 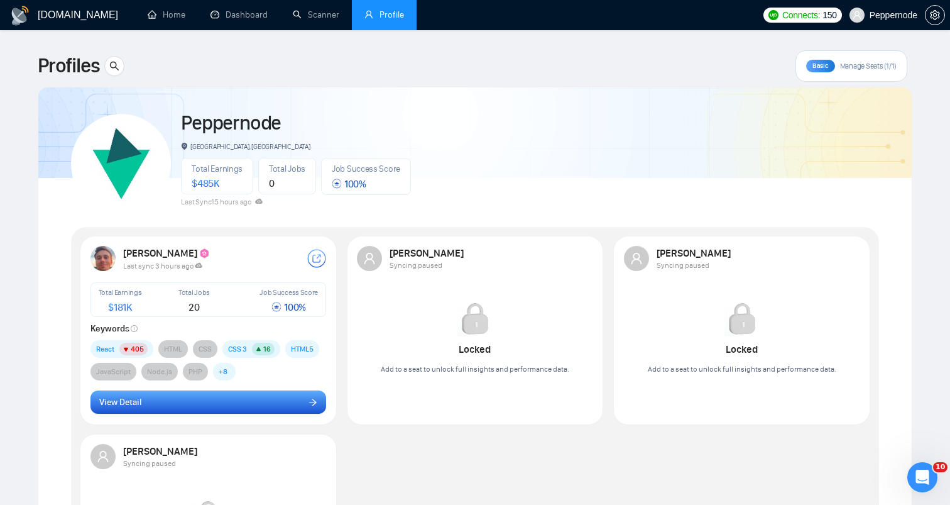 I want to click on span: 0, so click(x=272, y=183).